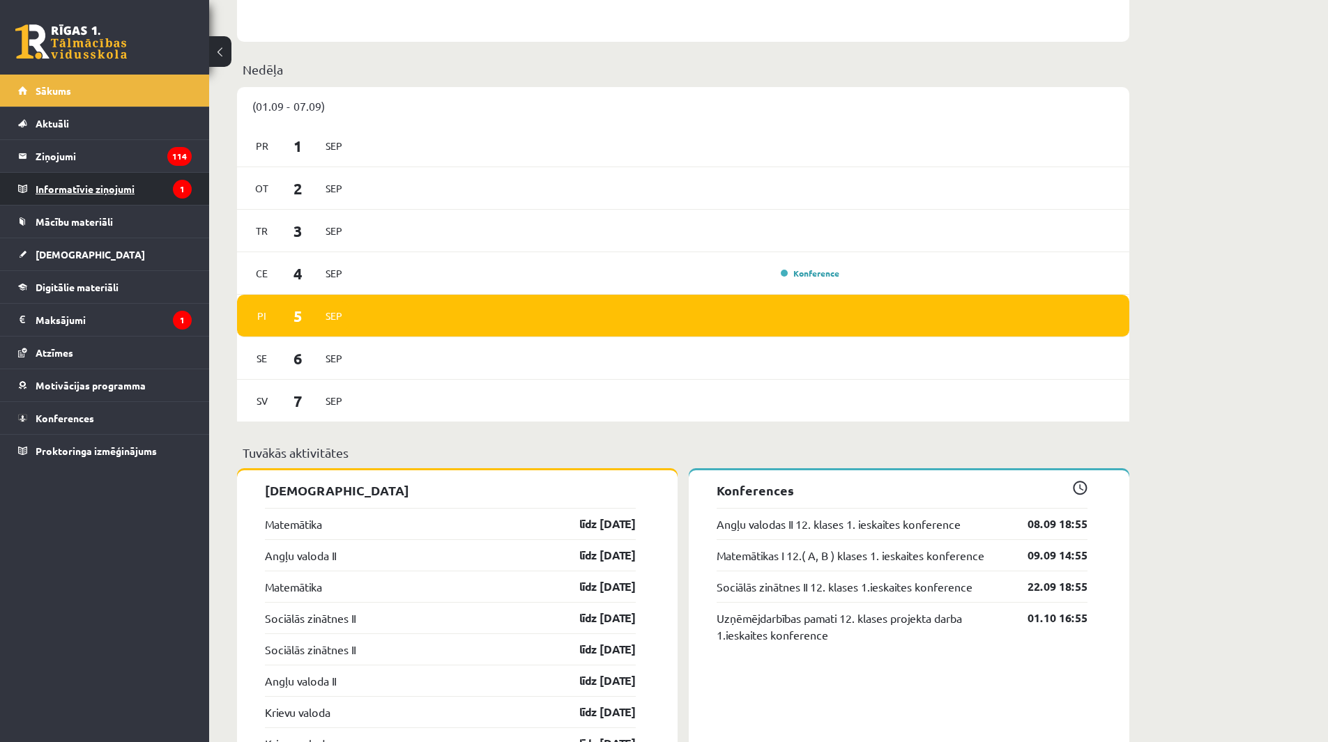 The width and height of the screenshot is (1328, 742). What do you see at coordinates (74, 222) in the screenshot?
I see `span: Mācību materiāli` at bounding box center [74, 222].